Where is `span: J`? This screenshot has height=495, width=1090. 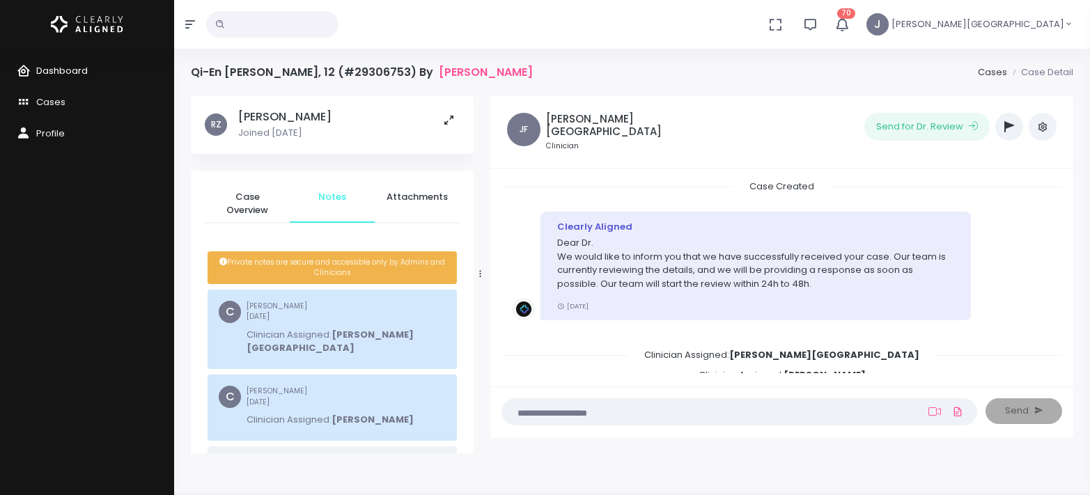
span: J is located at coordinates (878, 24).